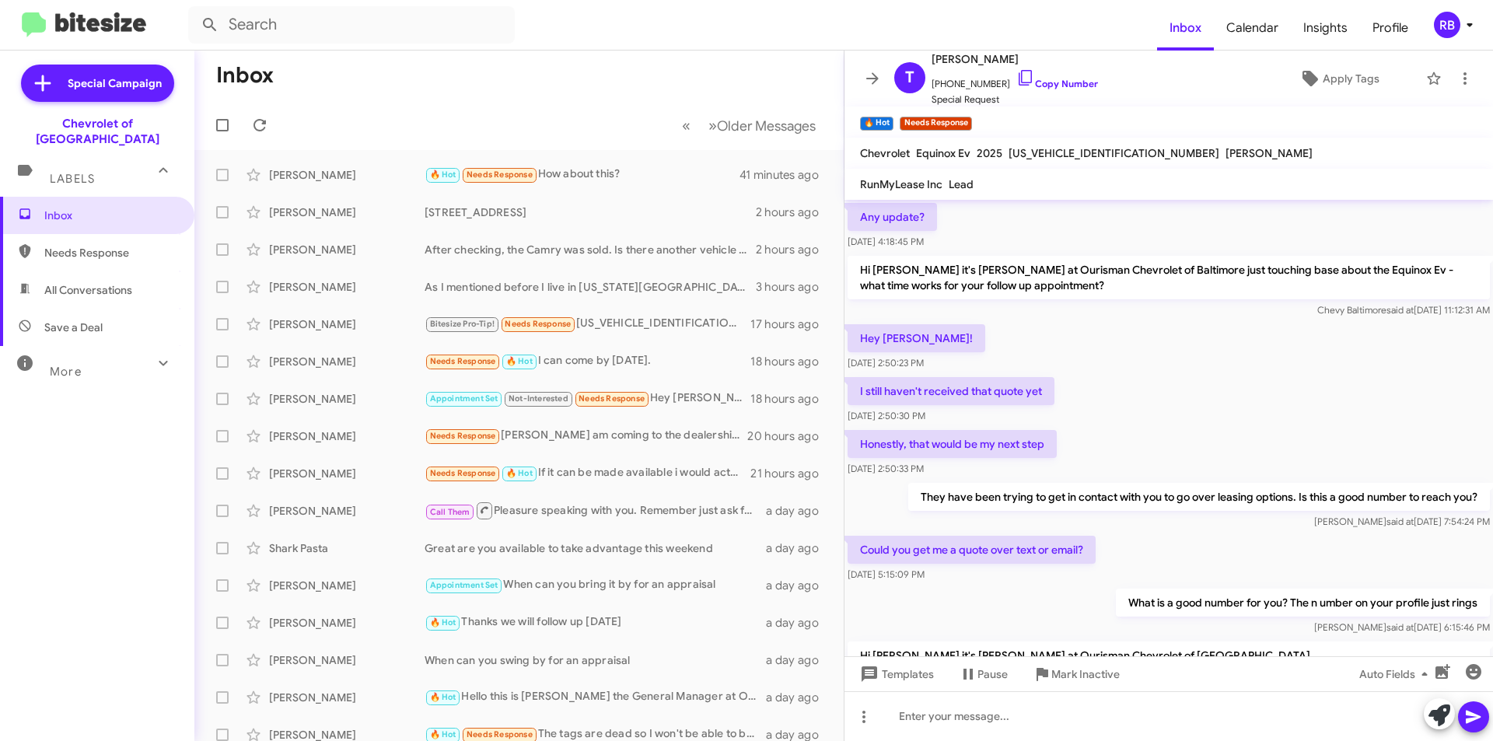 The height and width of the screenshot is (741, 1493). I want to click on button: Previous, so click(686, 125).